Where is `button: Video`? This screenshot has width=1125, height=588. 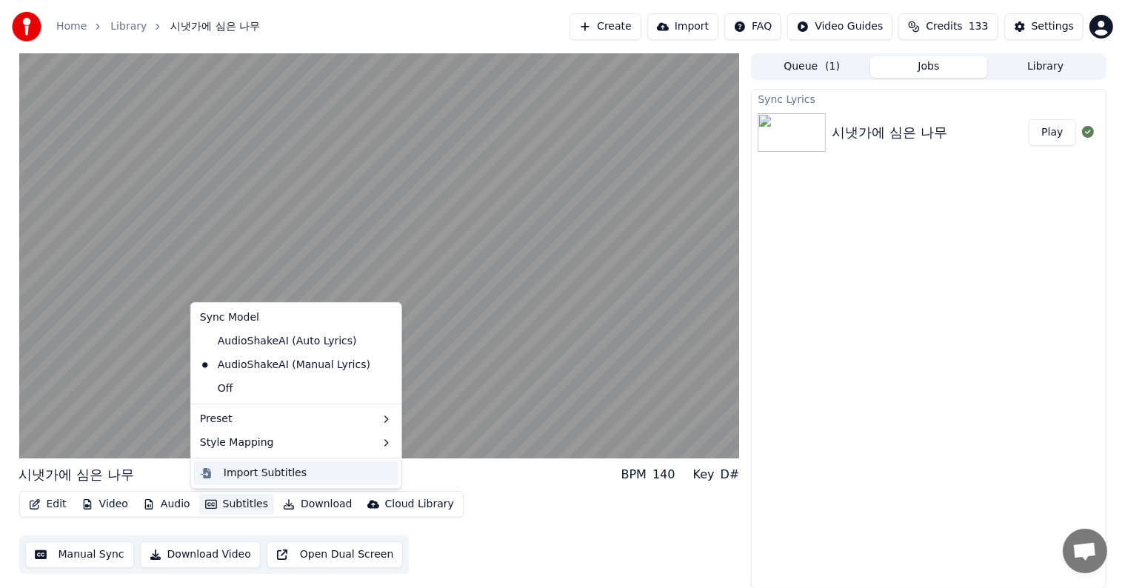
button: Video is located at coordinates (104, 504).